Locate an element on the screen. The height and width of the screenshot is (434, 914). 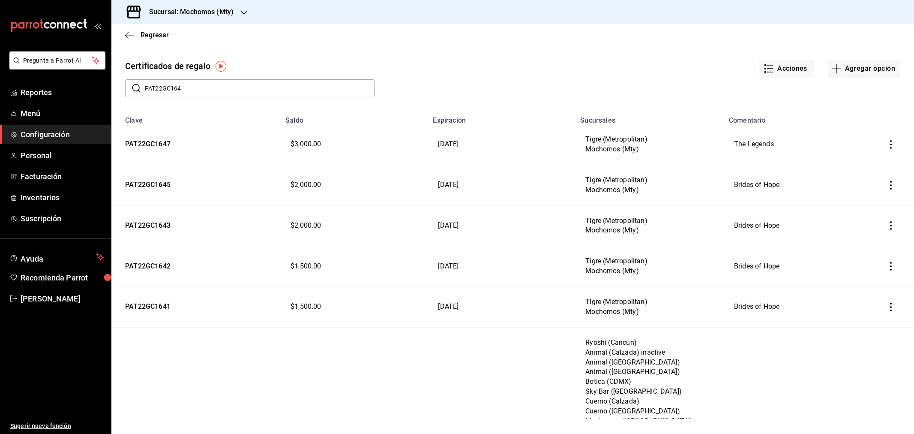
button: Agregar opción is located at coordinates (864, 69).